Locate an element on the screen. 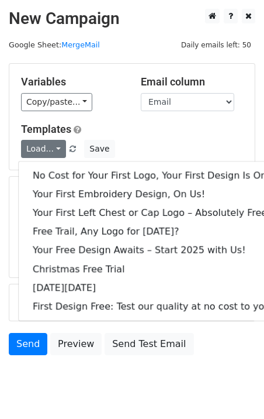  a: Load... is located at coordinates (43, 149).